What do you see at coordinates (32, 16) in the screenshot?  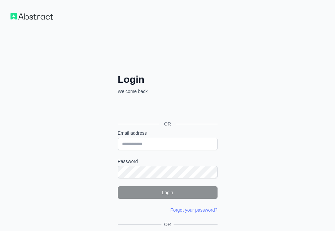 I see `img: Workflow` at bounding box center [32, 16].